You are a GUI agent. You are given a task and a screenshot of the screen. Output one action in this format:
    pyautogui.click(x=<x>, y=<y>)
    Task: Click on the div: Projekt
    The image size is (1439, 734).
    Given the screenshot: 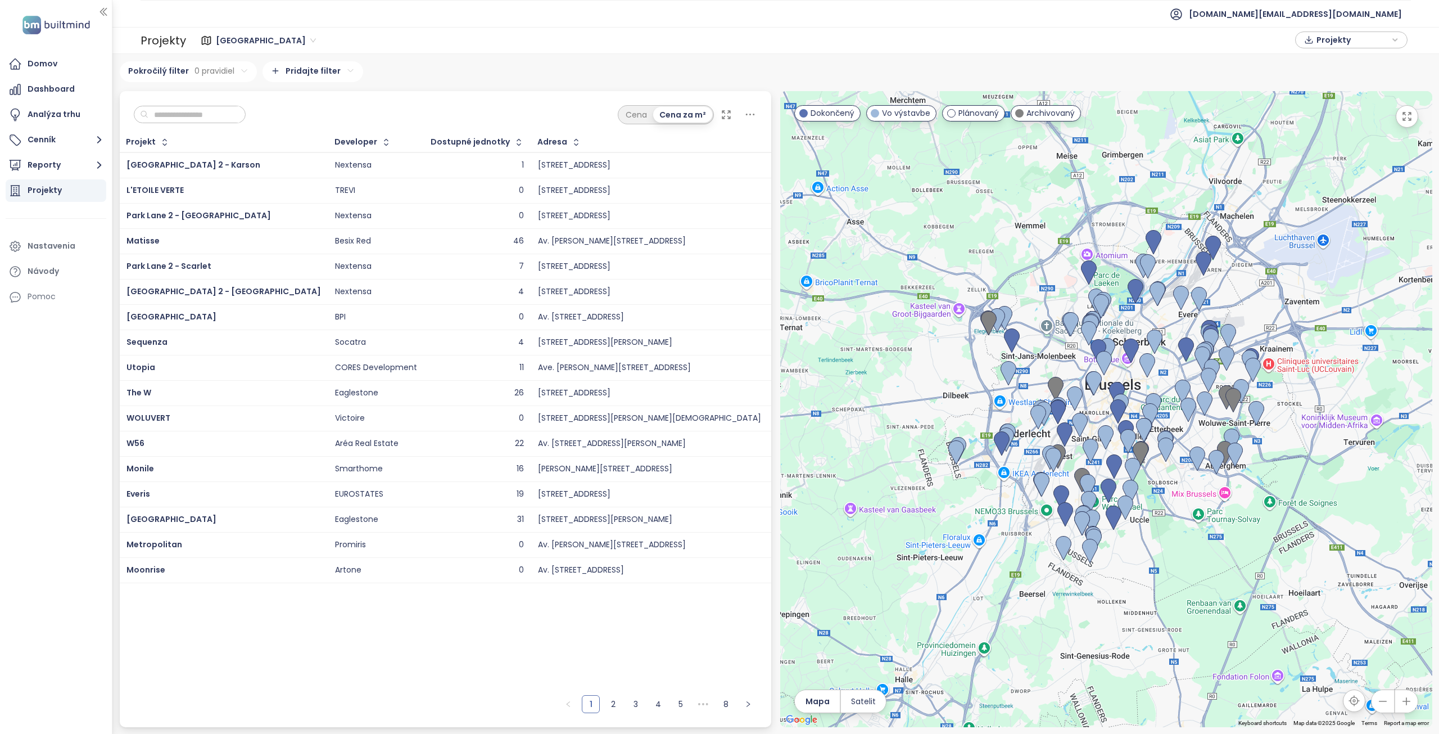 What is the action you would take?
    pyautogui.click(x=141, y=142)
    